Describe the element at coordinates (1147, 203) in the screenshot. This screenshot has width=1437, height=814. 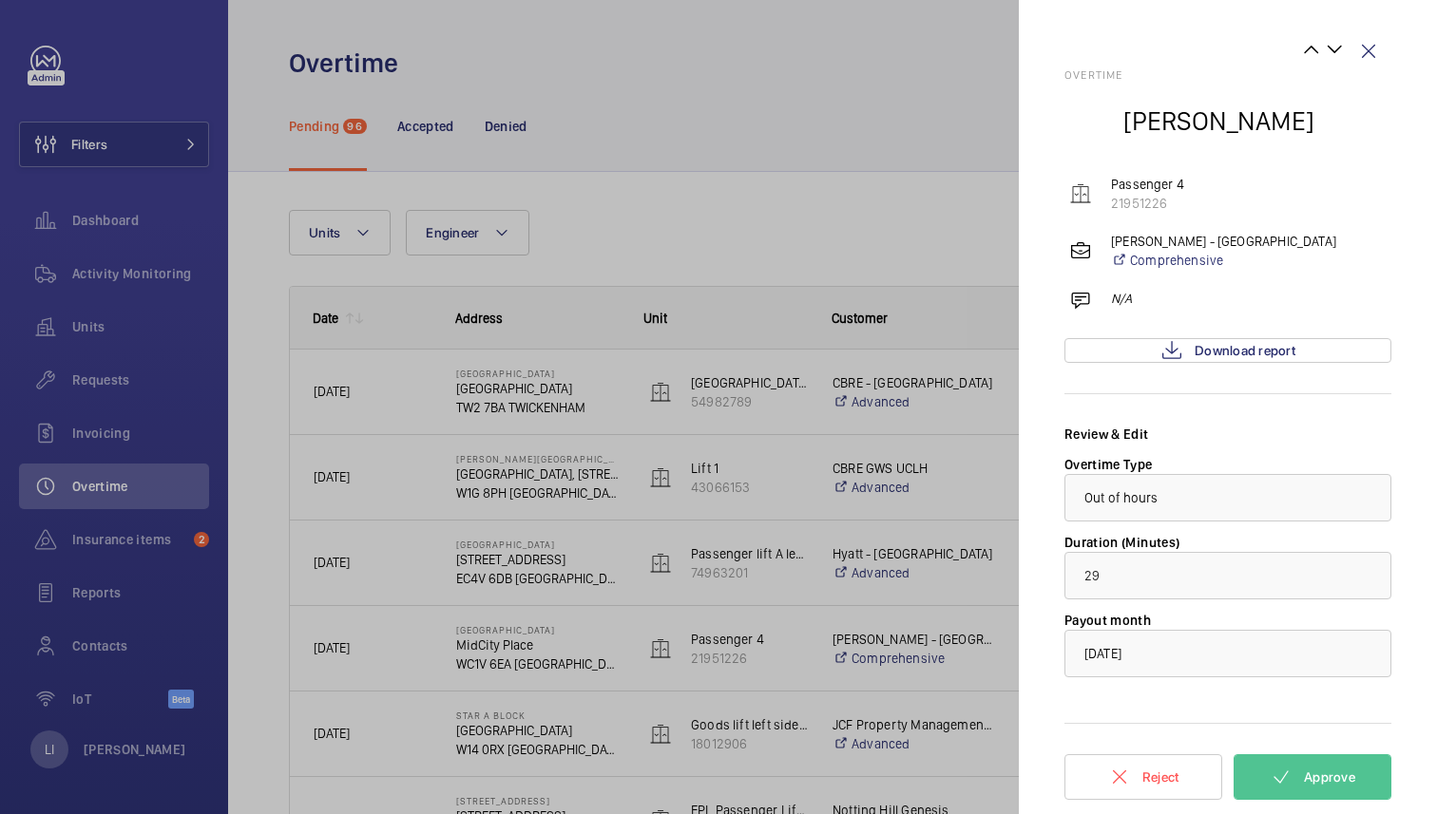
I see `p: 21951226` at that location.